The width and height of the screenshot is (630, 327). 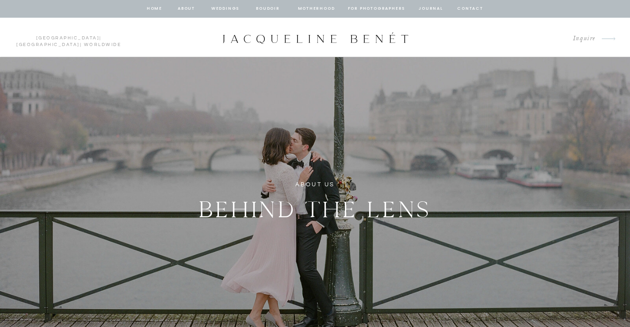 What do you see at coordinates (470, 9) in the screenshot?
I see `a: contact` at bounding box center [470, 9].